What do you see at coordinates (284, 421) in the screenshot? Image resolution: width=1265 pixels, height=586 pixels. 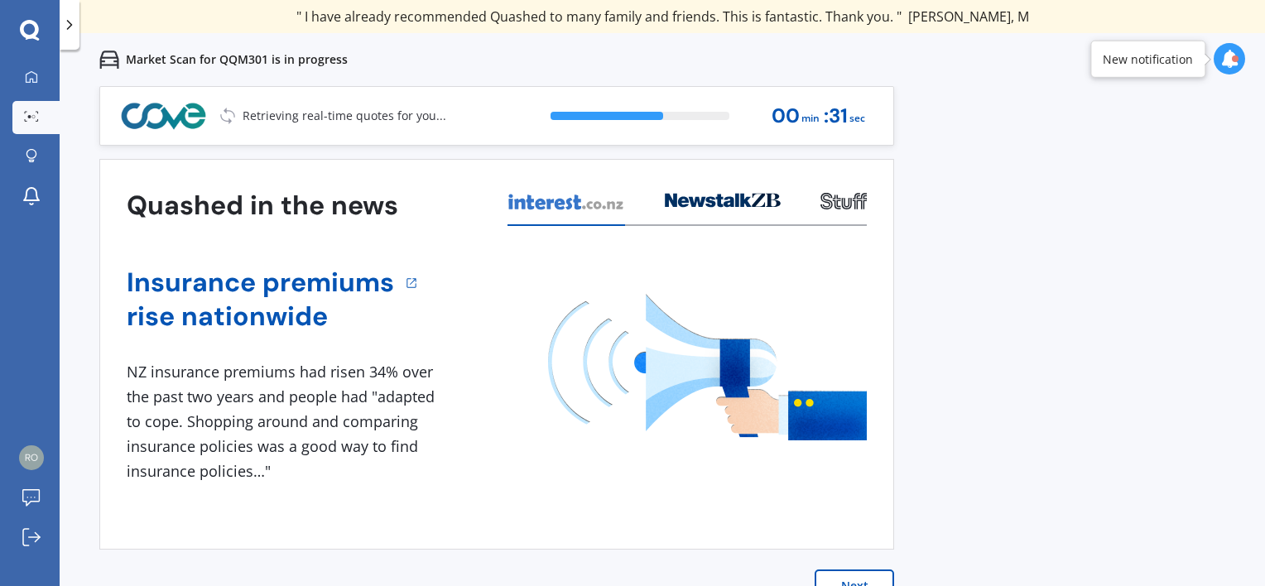 I see `div: NZ insurance premiums had risen 34% over the past two years and people had "adapted to cope. Shop...` at bounding box center [284, 421].